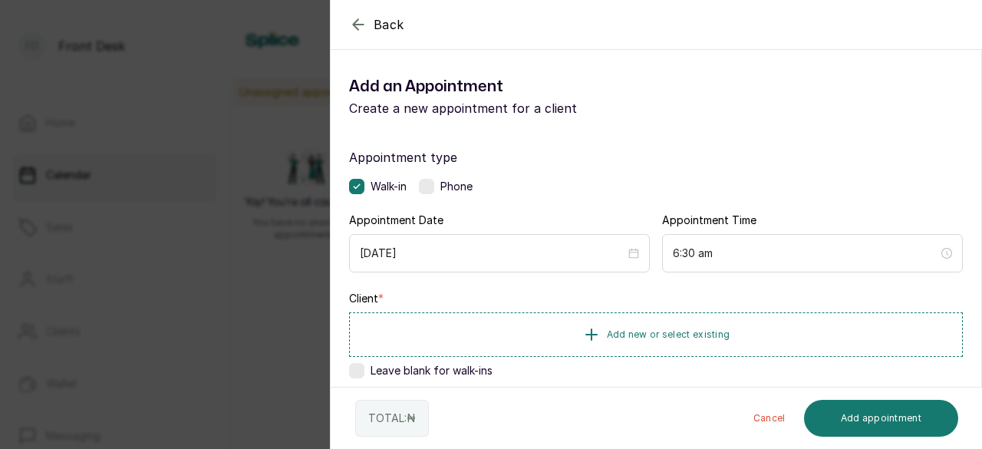 The width and height of the screenshot is (982, 449). I want to click on span: Back, so click(389, 25).